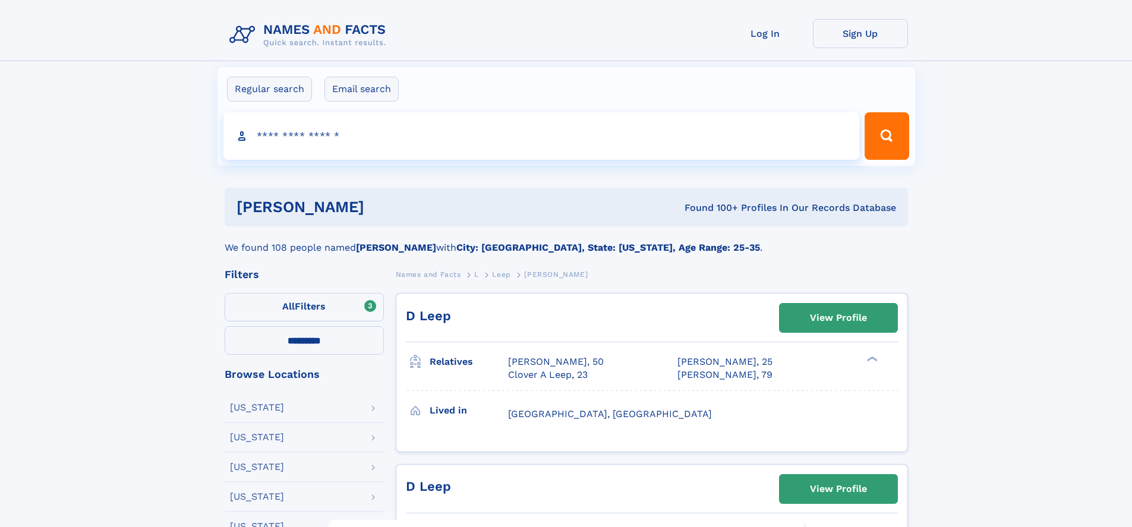  Describe the element at coordinates (710, 208) in the screenshot. I see `div: Found 100+ Profiles In Our Records Database` at that location.